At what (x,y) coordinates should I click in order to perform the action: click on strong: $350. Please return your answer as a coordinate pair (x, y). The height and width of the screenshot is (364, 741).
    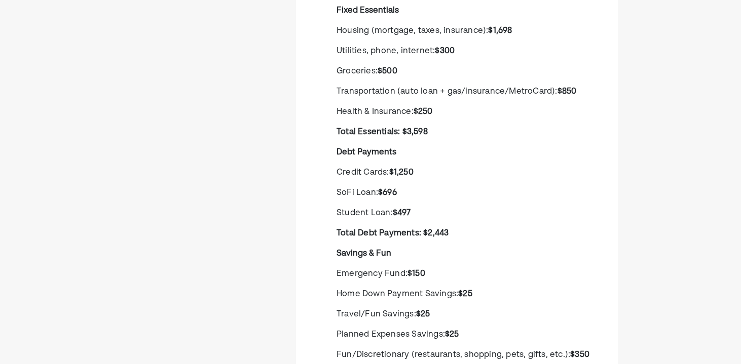
    Looking at the image, I should click on (580, 355).